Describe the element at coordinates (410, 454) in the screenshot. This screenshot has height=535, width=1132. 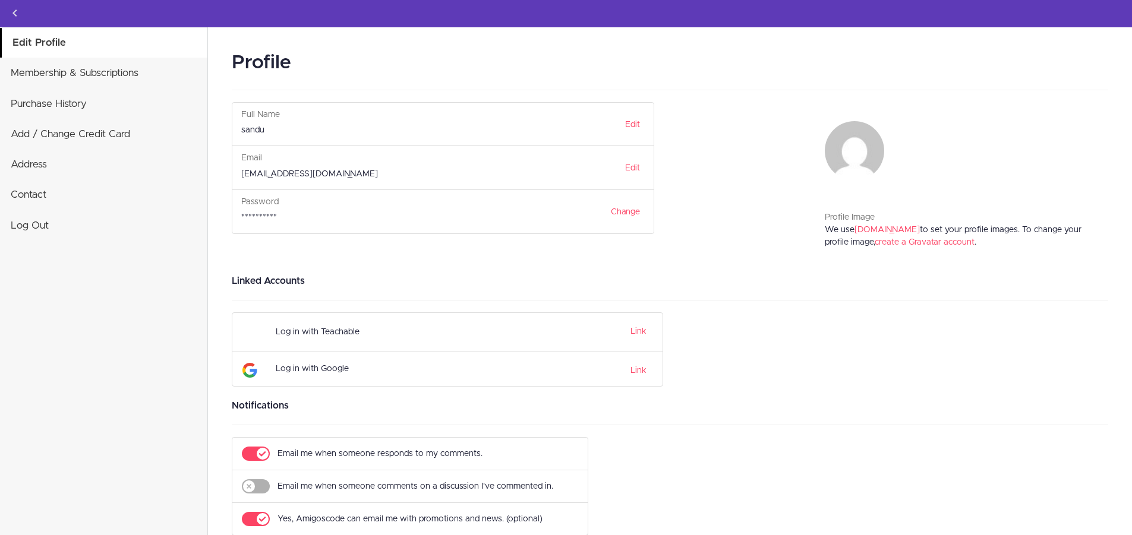
I see `form: Email me when someone responds to my comments.` at that location.